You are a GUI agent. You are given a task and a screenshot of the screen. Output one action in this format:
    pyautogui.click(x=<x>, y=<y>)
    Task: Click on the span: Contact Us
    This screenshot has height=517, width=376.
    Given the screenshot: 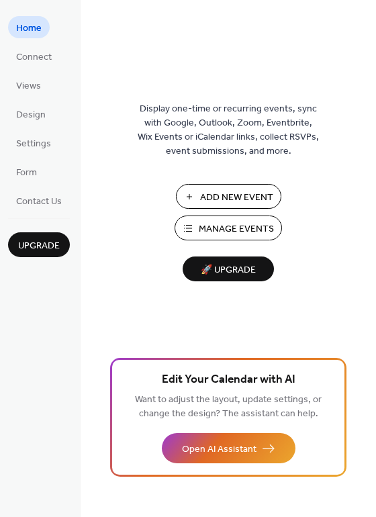 What is the action you would take?
    pyautogui.click(x=39, y=202)
    